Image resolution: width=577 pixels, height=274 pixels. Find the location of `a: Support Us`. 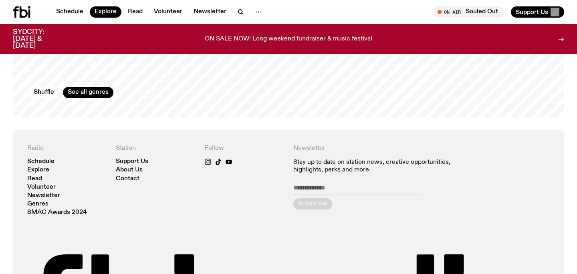

a: Support Us is located at coordinates (132, 162).